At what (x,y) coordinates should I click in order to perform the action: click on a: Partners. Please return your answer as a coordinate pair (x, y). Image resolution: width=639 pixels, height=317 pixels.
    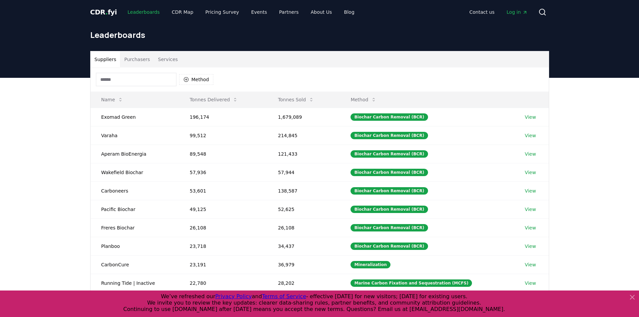
    Looking at the image, I should click on (289, 12).